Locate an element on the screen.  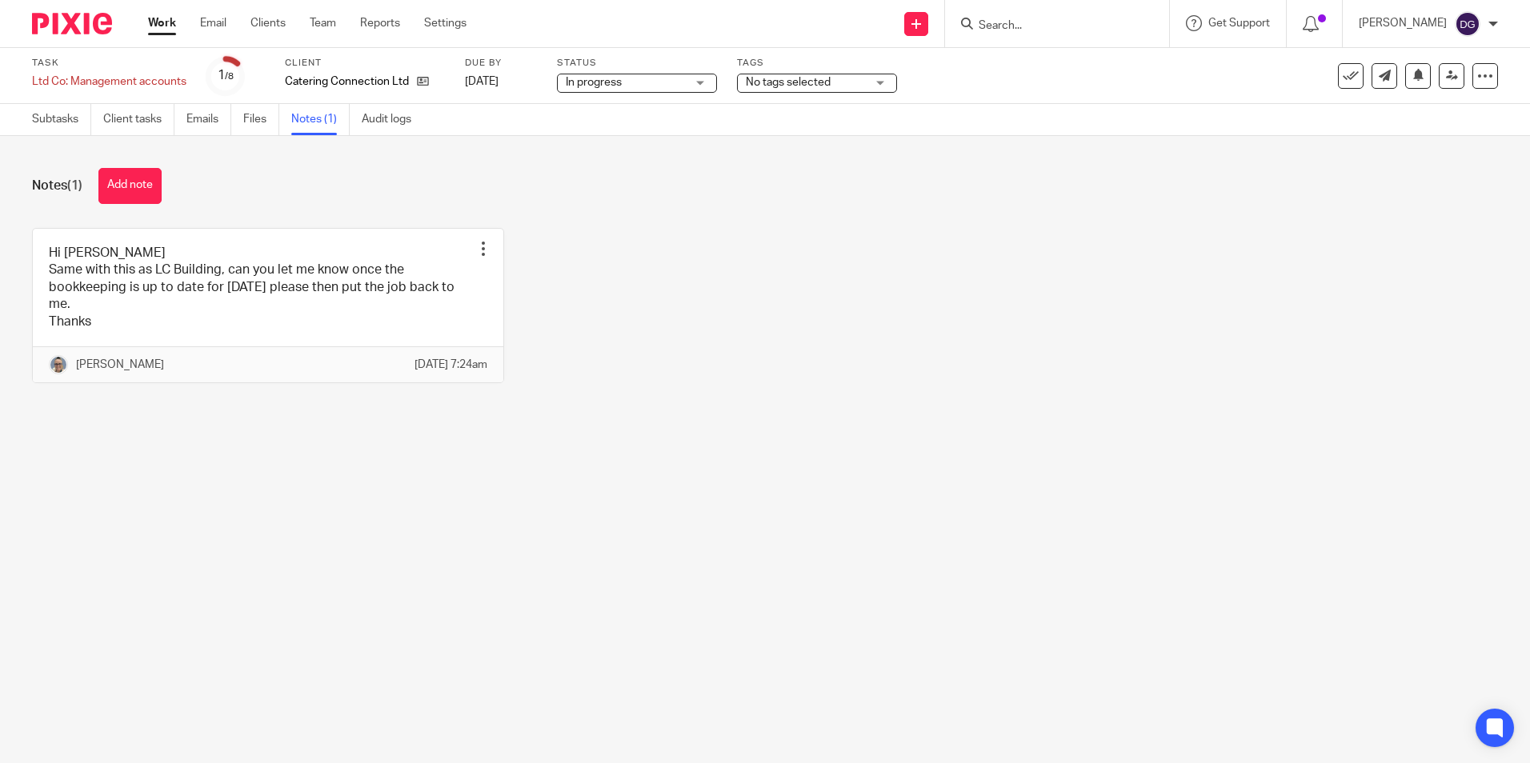
label: Due by is located at coordinates (501, 63).